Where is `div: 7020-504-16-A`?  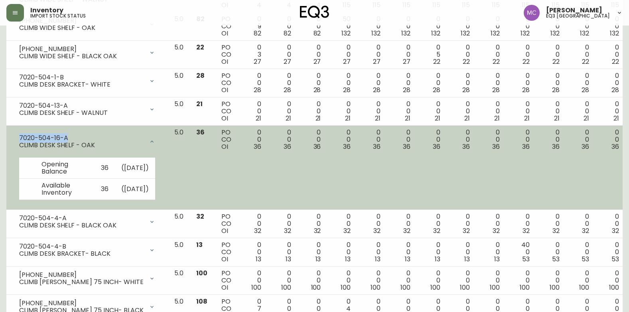
div: 7020-504-16-A is located at coordinates (81, 138).